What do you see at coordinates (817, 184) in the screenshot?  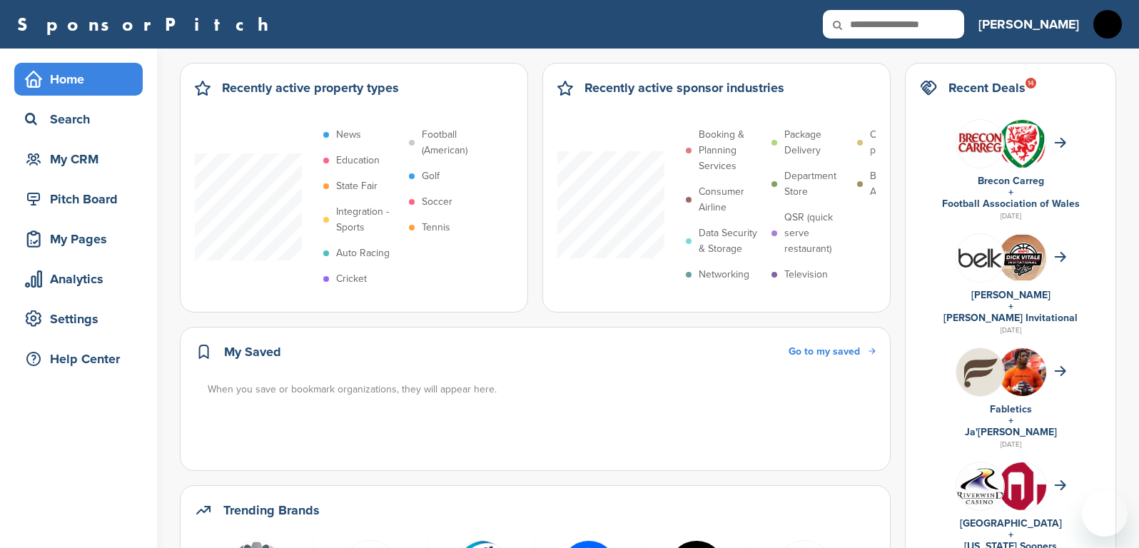 I see `p: Department Store` at bounding box center [817, 184].